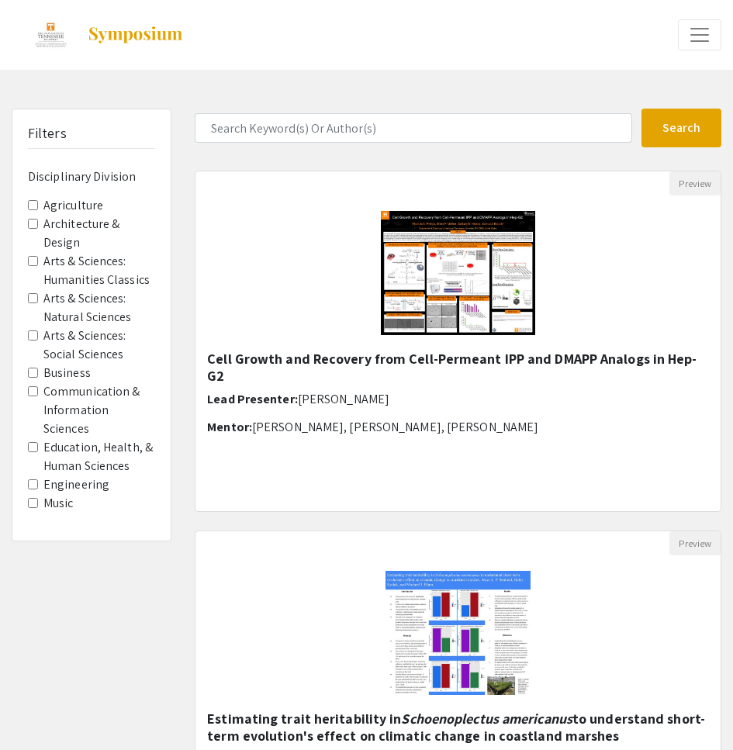  I want to click on label: Engineering, so click(76, 485).